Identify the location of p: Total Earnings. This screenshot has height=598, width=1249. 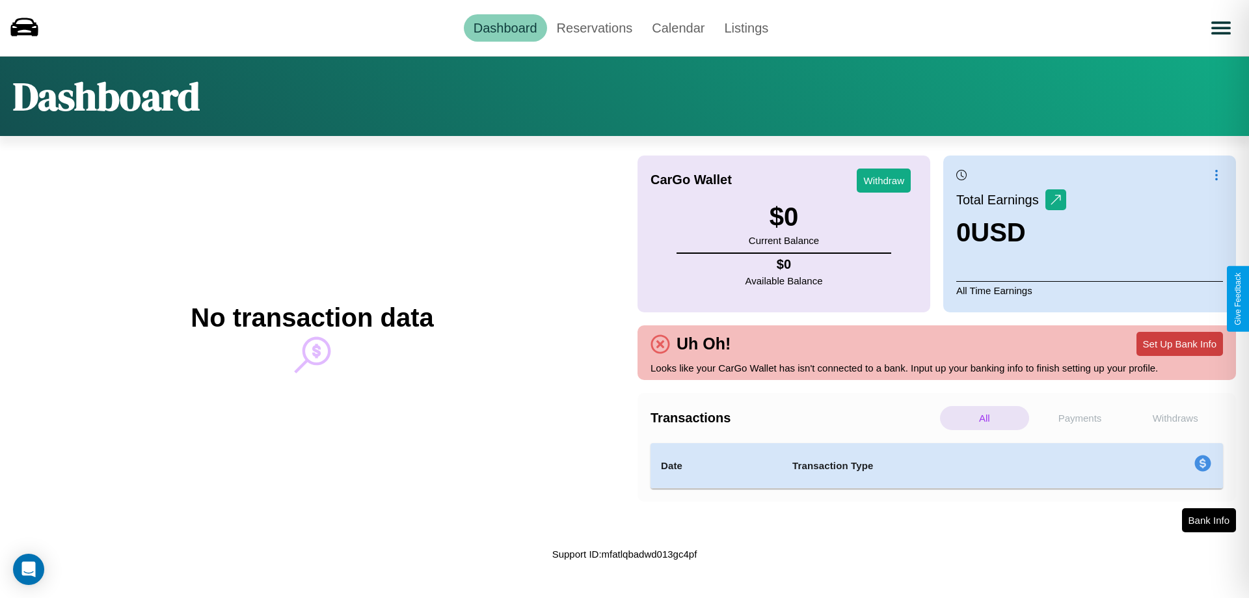
(1001, 200).